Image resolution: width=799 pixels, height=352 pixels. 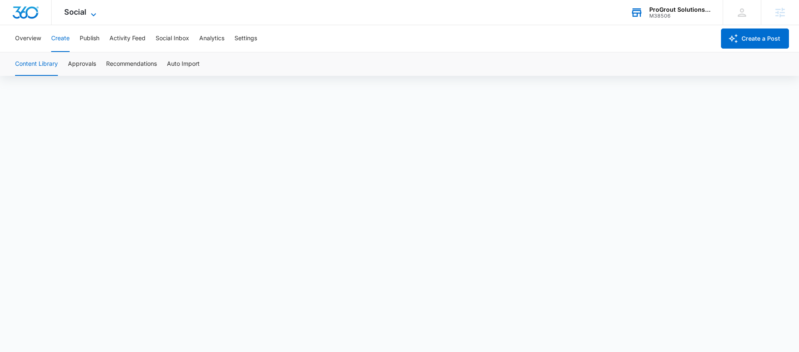 What do you see at coordinates (36, 64) in the screenshot?
I see `button: Content Library` at bounding box center [36, 64].